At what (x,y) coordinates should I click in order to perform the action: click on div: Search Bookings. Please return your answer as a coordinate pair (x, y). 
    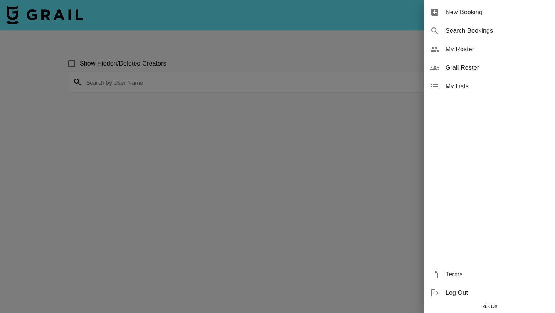
    Looking at the image, I should click on (490, 31).